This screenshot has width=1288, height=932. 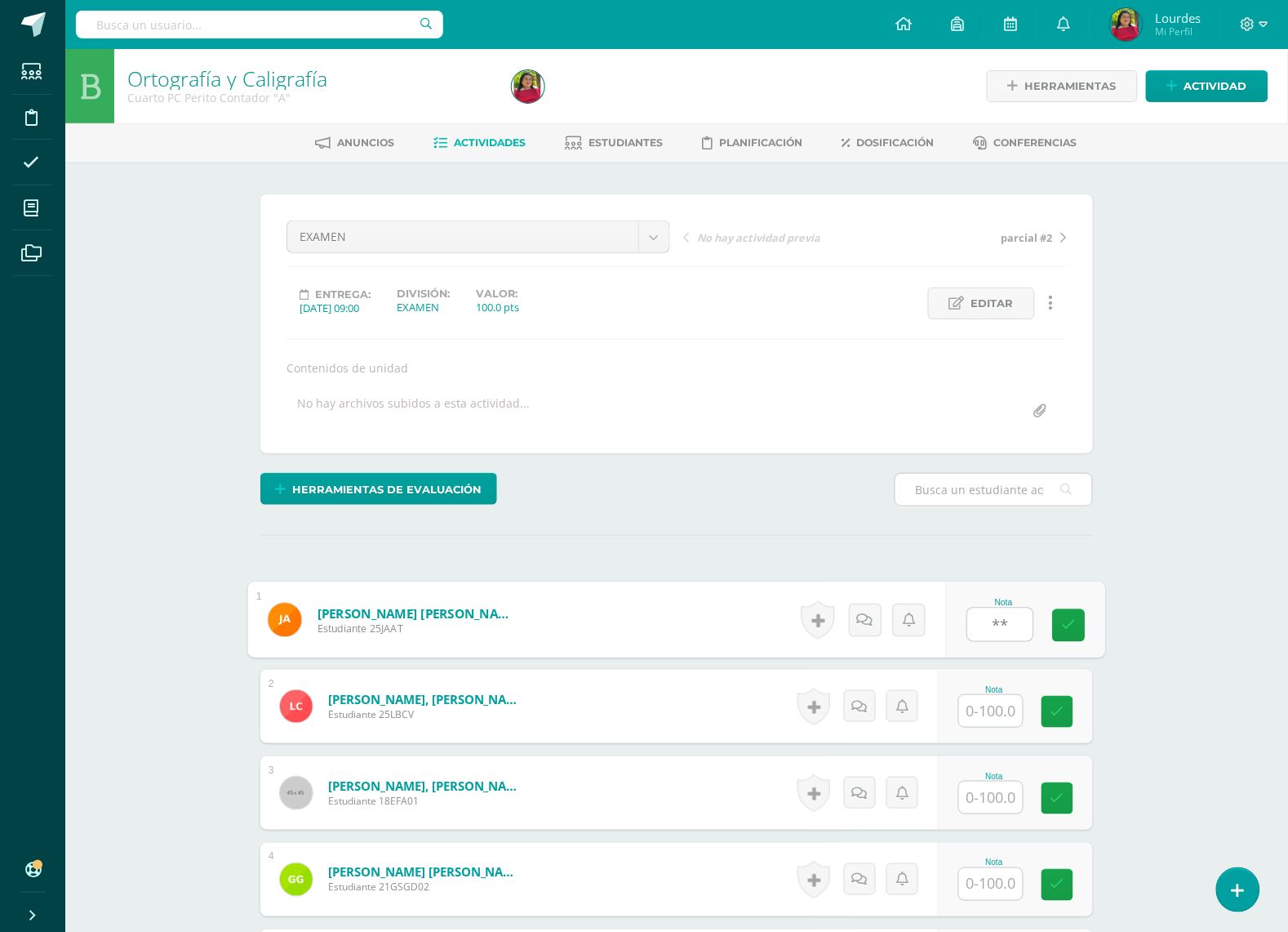 I want to click on label: División:, so click(x=423, y=293).